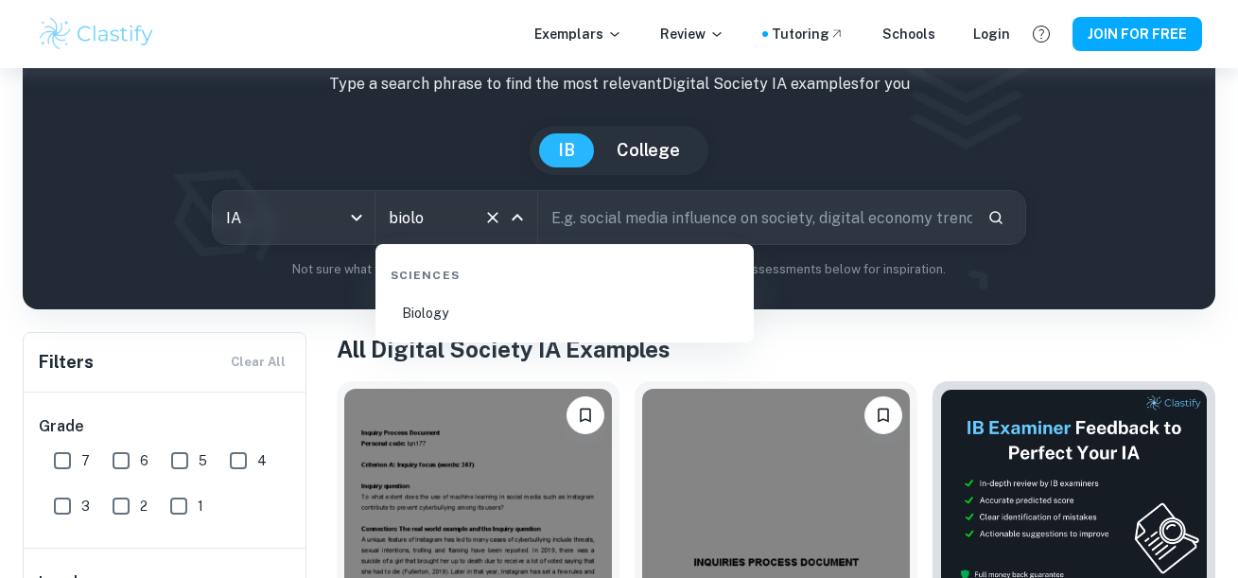  I want to click on button: Help and Feedback, so click(1041, 34).